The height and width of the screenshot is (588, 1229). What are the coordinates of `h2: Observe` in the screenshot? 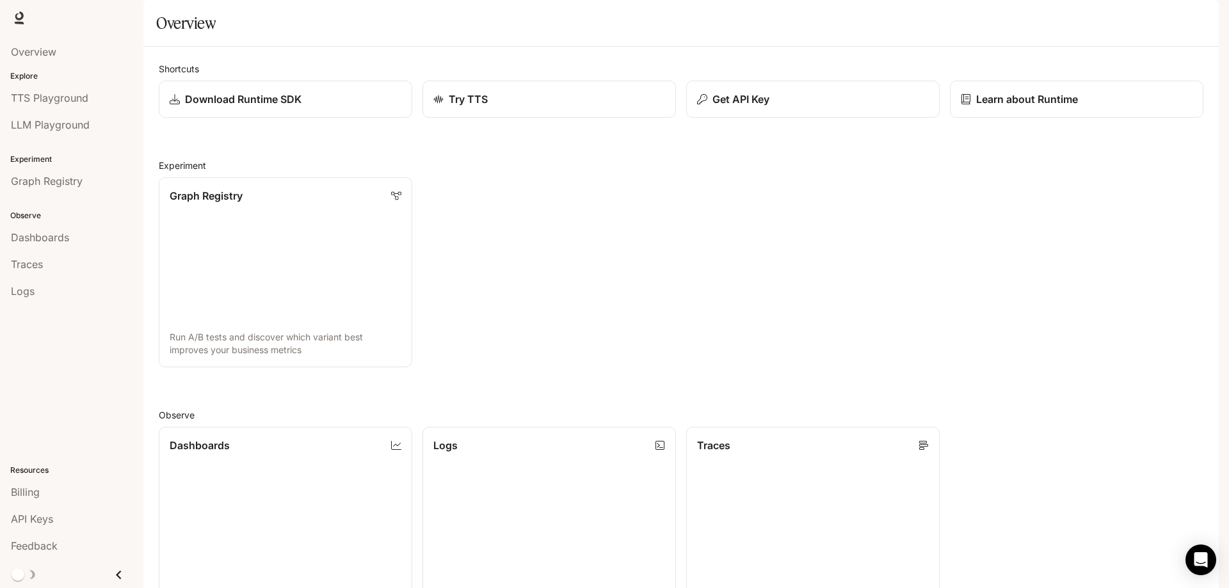 It's located at (681, 415).